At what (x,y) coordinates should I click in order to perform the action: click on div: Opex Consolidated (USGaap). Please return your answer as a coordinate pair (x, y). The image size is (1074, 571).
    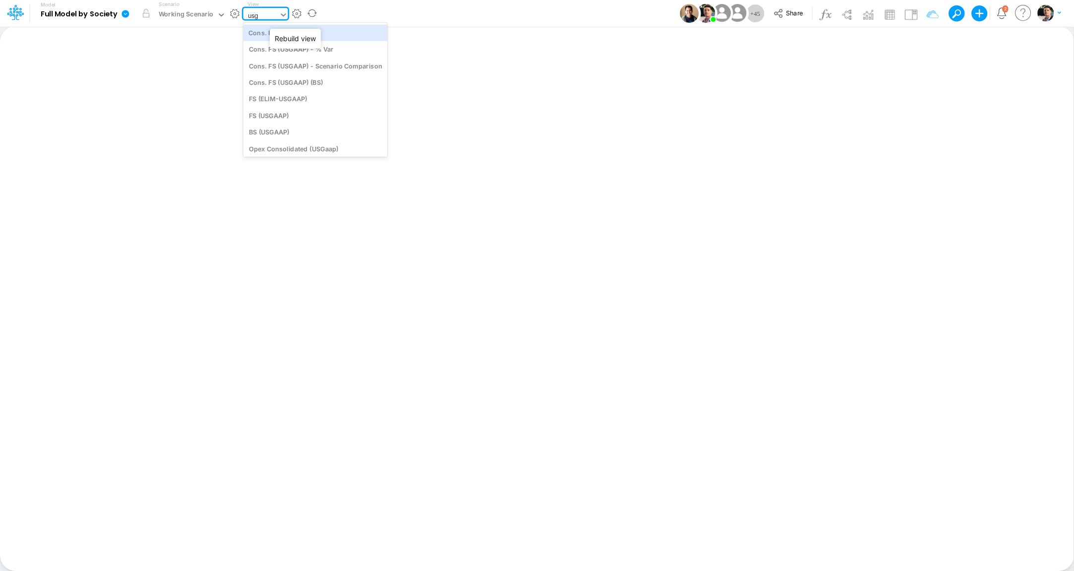
    Looking at the image, I should click on (315, 148).